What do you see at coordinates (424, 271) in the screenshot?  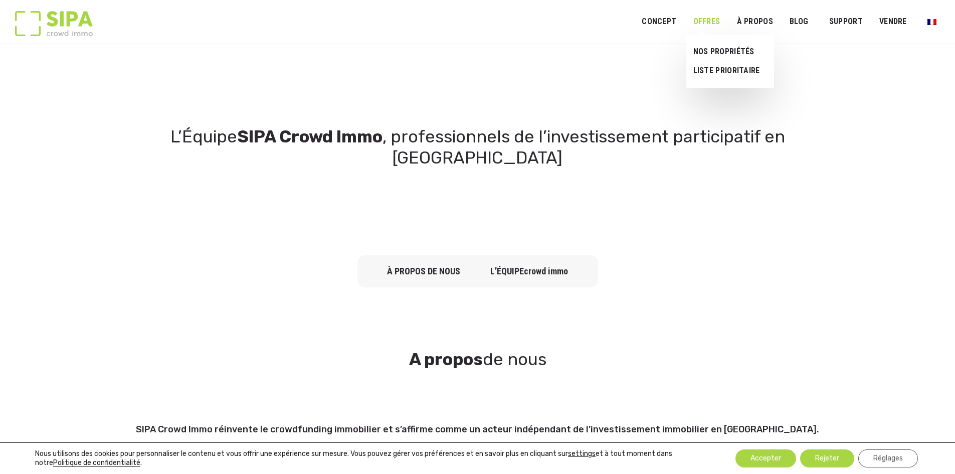 I see `a: à propos de nous` at bounding box center [424, 271].